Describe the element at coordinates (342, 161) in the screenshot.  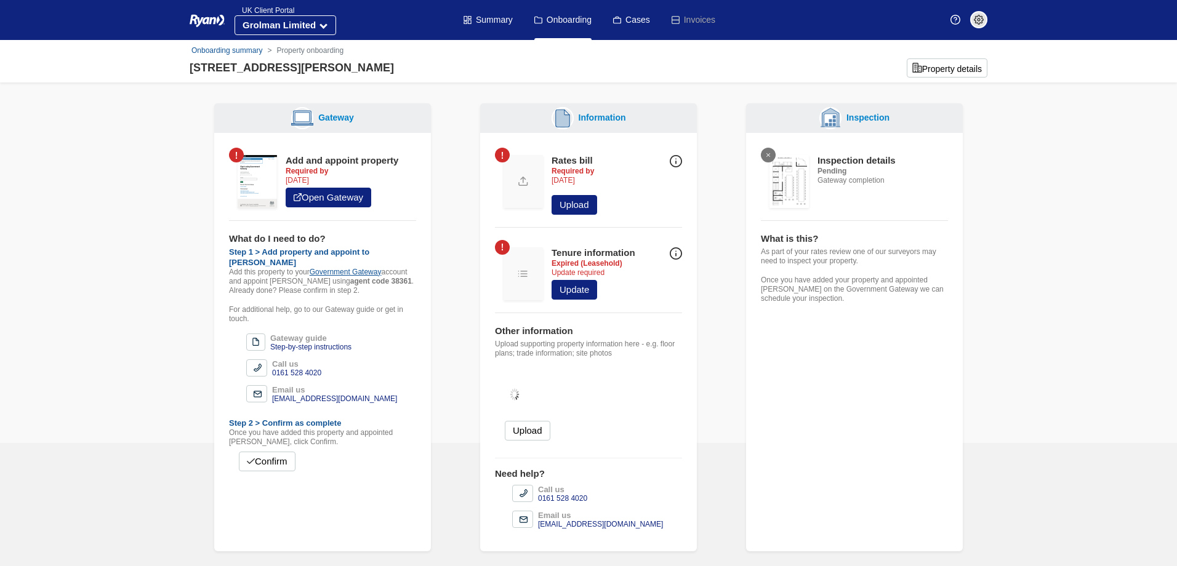
I see `div: Add and appoint property` at that location.